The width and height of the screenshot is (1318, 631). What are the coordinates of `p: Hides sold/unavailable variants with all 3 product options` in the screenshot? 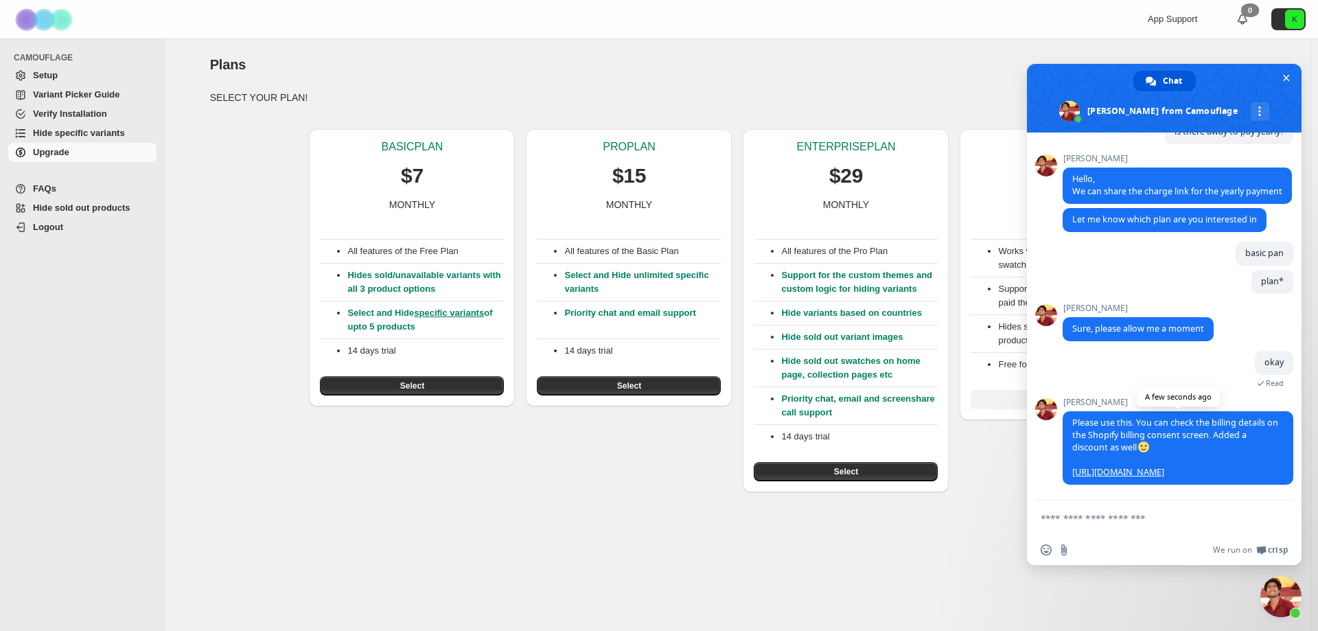 It's located at (426, 282).